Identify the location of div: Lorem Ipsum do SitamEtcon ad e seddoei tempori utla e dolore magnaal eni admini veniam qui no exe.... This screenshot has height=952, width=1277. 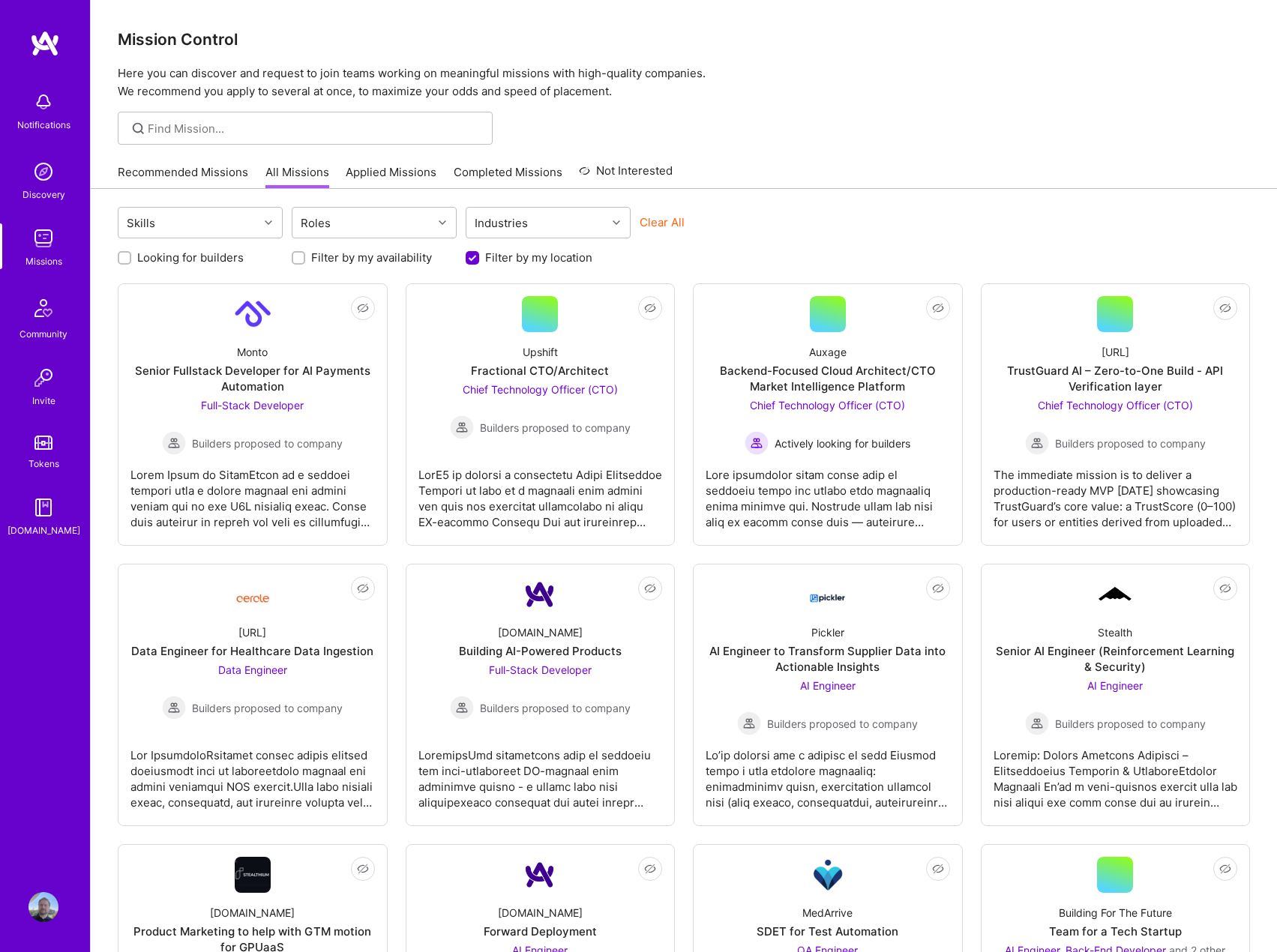
(253, 492).